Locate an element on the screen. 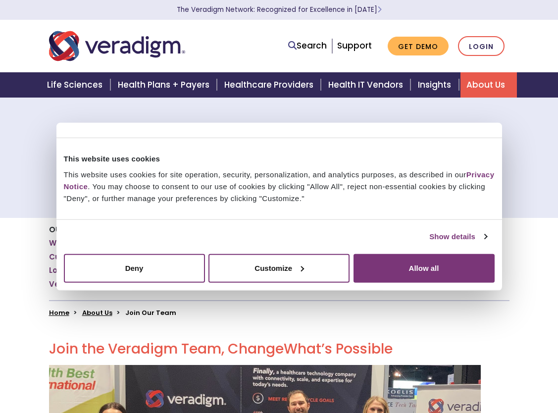 This screenshot has width=558, height=413. img: Veradigm logo is located at coordinates (117, 46).